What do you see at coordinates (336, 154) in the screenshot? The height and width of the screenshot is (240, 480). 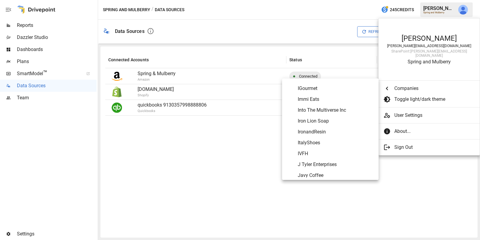 I see `span: IVFH` at bounding box center [336, 154].